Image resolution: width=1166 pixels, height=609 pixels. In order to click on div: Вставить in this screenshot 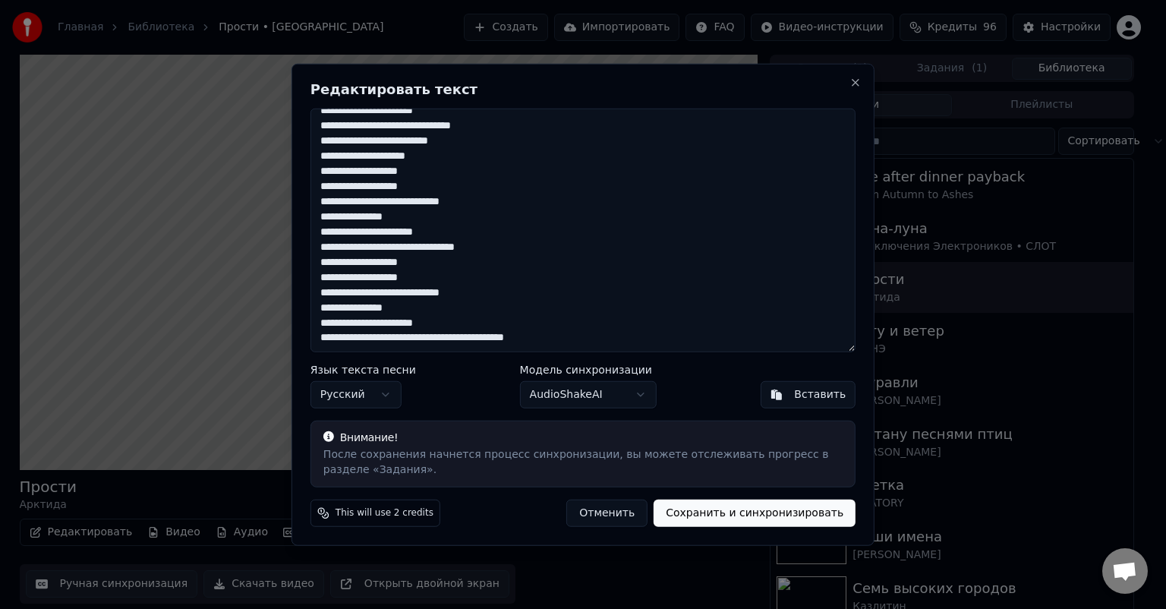, I will do `click(820, 394)`.